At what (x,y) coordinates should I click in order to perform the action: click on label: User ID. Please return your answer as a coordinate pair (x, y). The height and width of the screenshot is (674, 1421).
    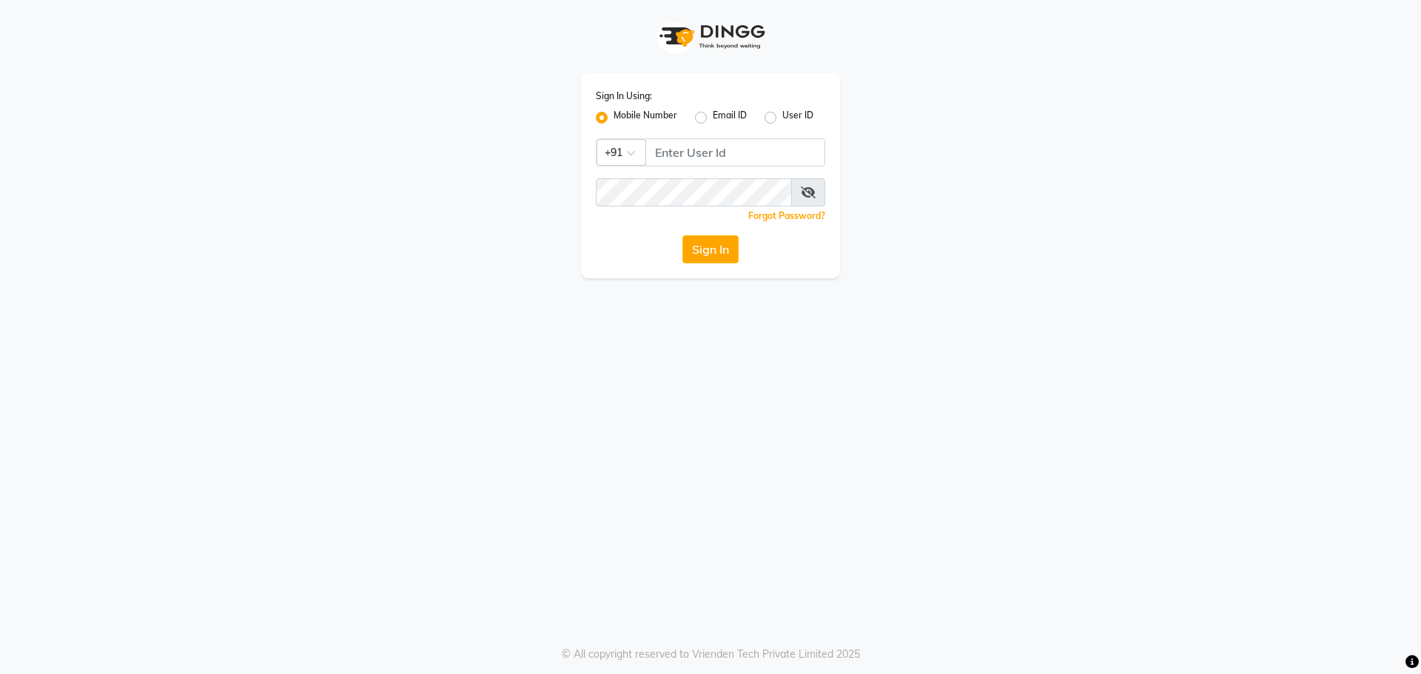
    Looking at the image, I should click on (798, 118).